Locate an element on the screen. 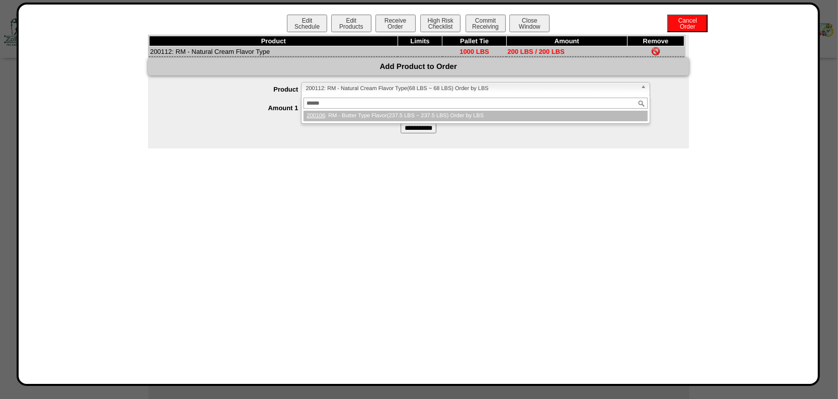 The image size is (838, 399). button: CloseWindow is located at coordinates (529, 23).